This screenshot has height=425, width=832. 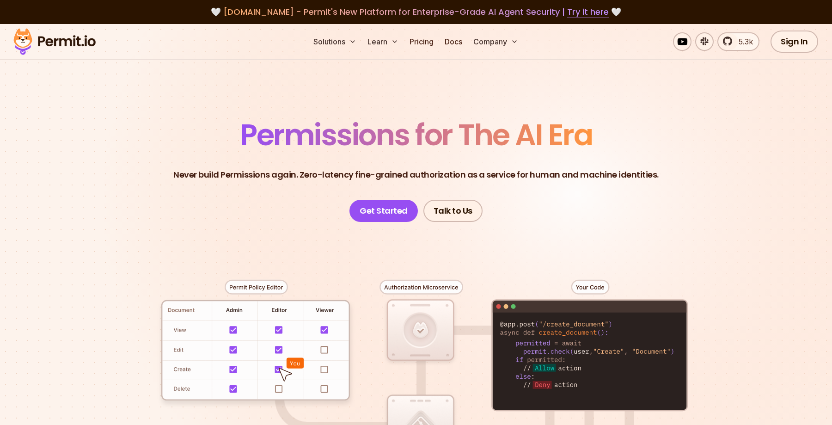 I want to click on a: Pricing, so click(x=421, y=42).